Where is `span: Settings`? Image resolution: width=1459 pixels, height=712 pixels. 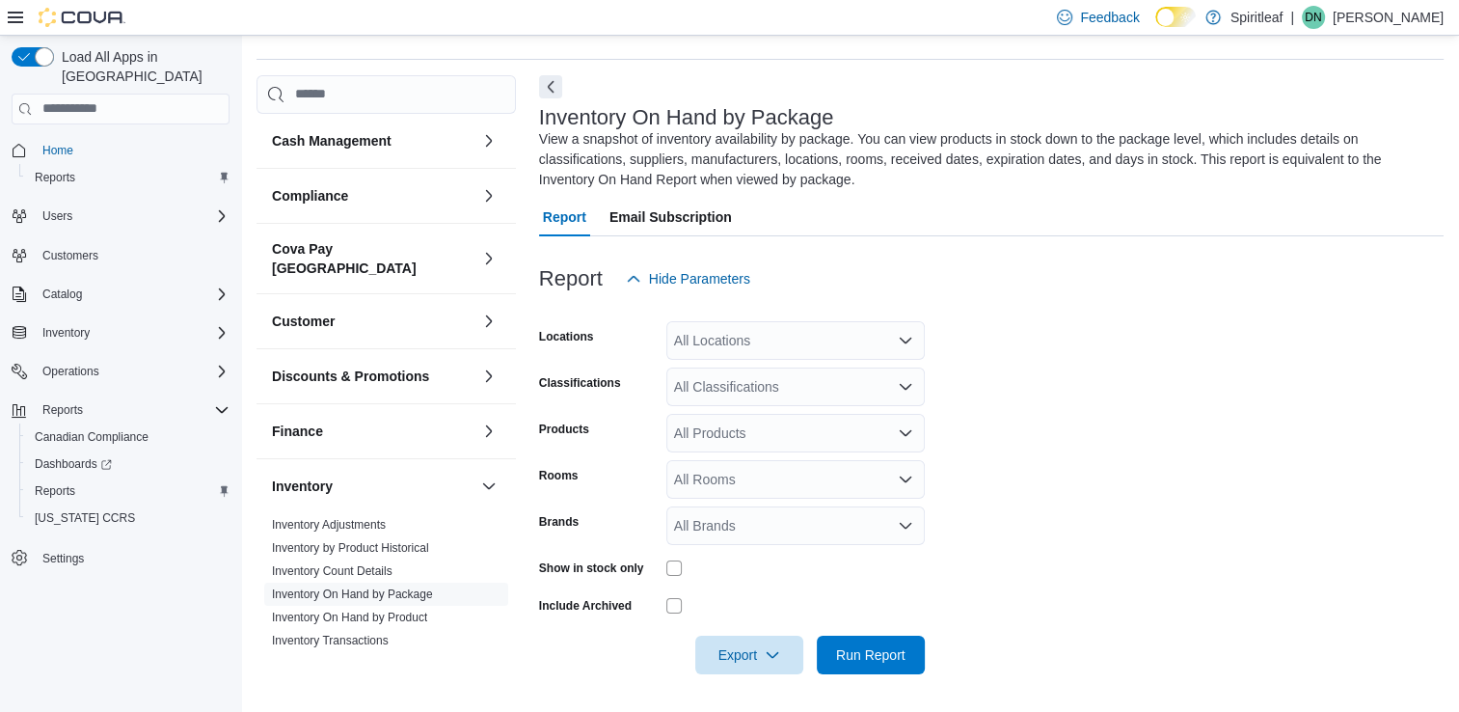 span: Settings is located at coordinates (132, 556).